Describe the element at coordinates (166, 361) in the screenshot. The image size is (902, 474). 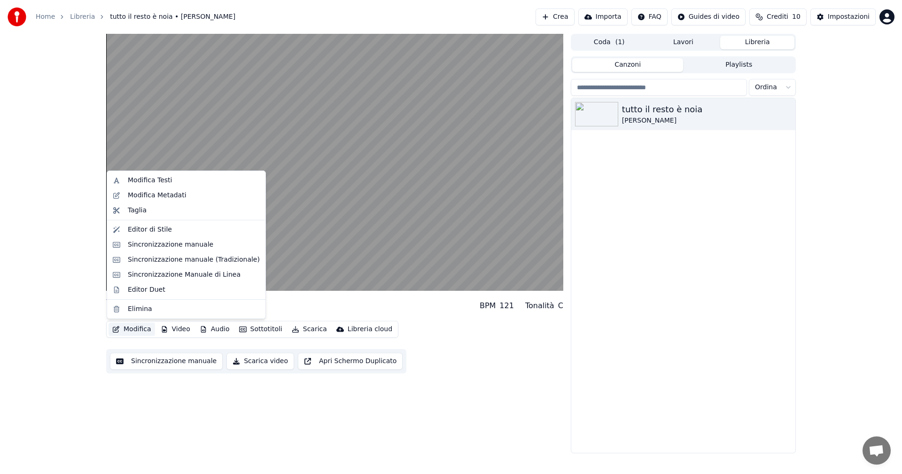
I see `button: Sincronizzazione manuale` at that location.